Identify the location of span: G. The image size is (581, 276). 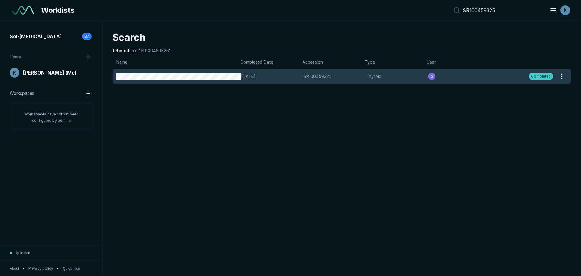
(432, 76).